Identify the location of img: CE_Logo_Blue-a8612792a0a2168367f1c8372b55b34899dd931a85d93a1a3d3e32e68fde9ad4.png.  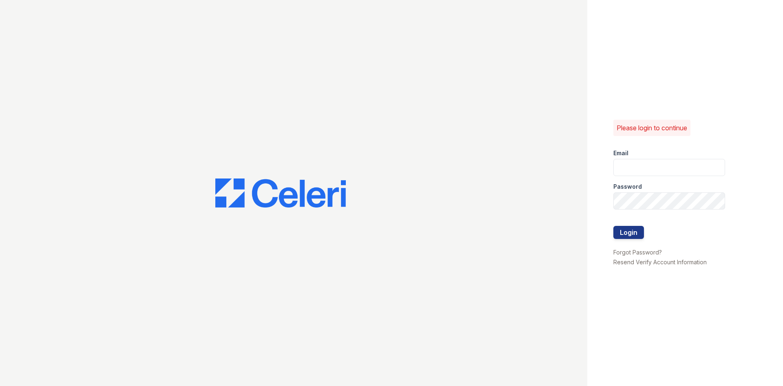
(281, 193).